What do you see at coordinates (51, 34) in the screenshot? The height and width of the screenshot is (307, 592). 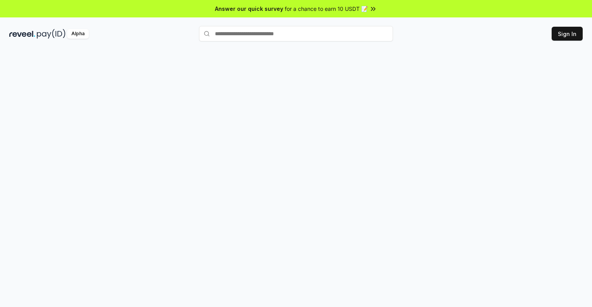 I see `img: pay_id` at bounding box center [51, 34].